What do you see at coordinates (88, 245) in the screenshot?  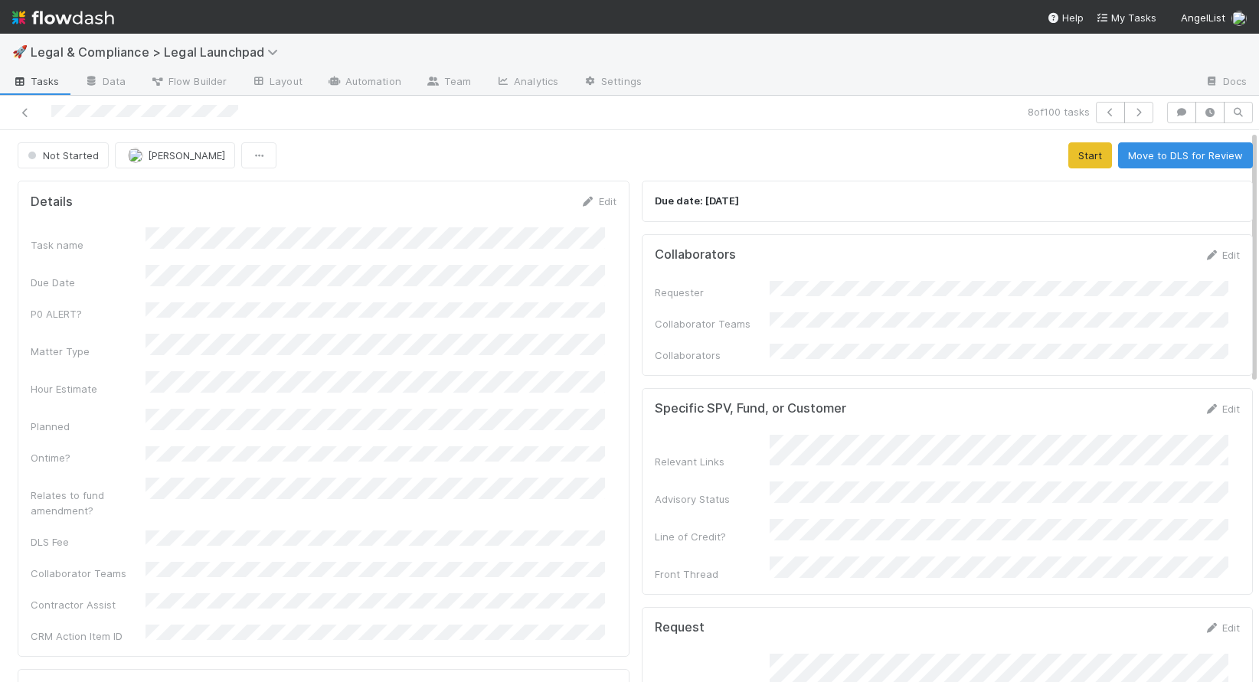 I see `div: Task name` at bounding box center [88, 245].